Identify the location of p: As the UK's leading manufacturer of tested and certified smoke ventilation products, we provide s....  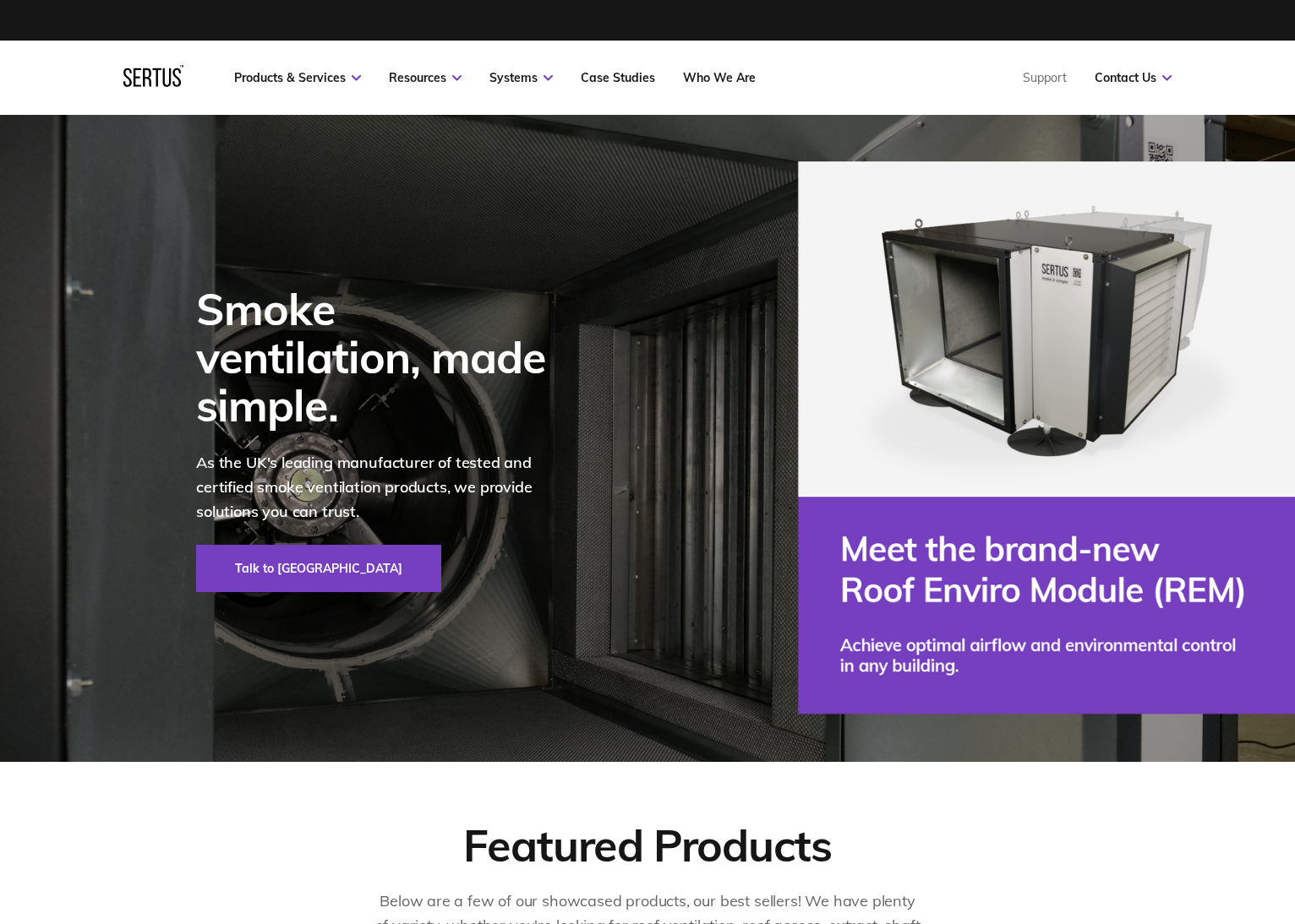
(382, 488).